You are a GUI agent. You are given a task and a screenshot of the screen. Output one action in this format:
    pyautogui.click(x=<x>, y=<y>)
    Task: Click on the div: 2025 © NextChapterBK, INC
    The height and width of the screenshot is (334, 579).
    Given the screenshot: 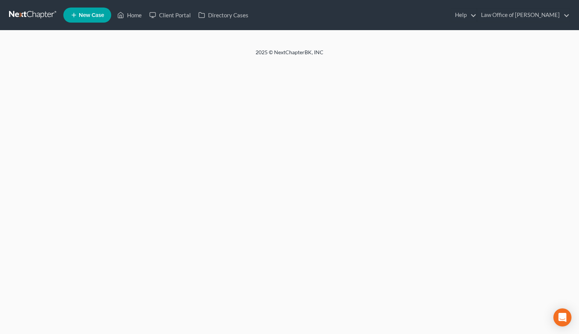 What is the action you would take?
    pyautogui.click(x=289, y=55)
    